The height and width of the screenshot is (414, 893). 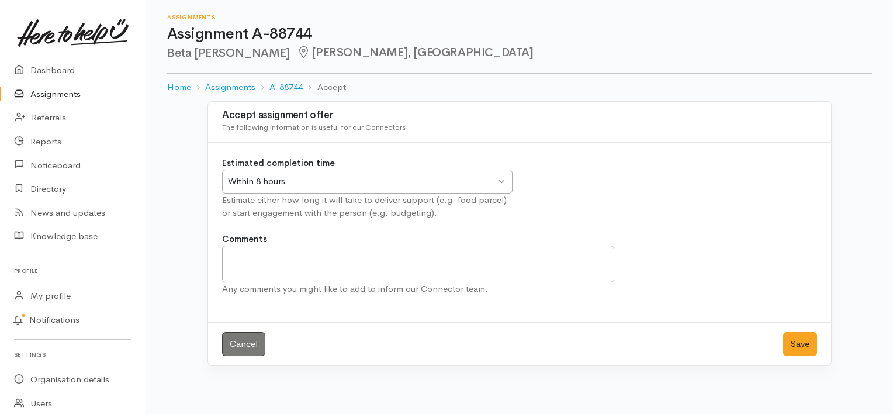 What do you see at coordinates (230, 87) in the screenshot?
I see `a: Assignments` at bounding box center [230, 87].